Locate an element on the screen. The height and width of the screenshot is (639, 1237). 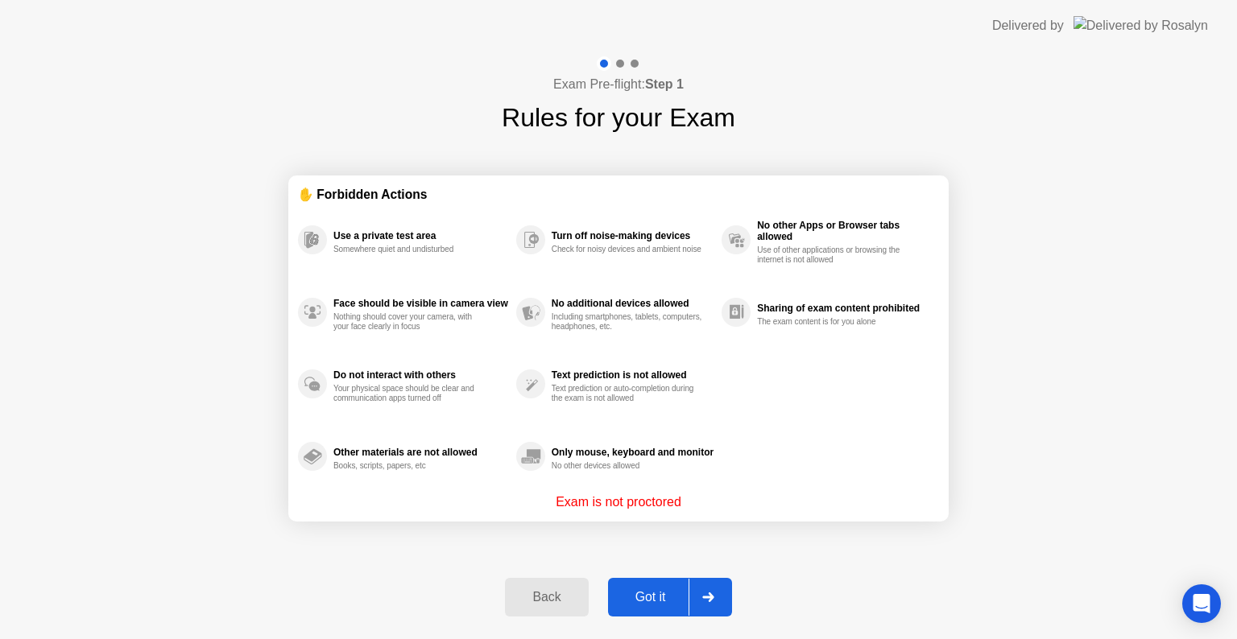
div: Check for noisy devices and ambient noise is located at coordinates (627, 250).